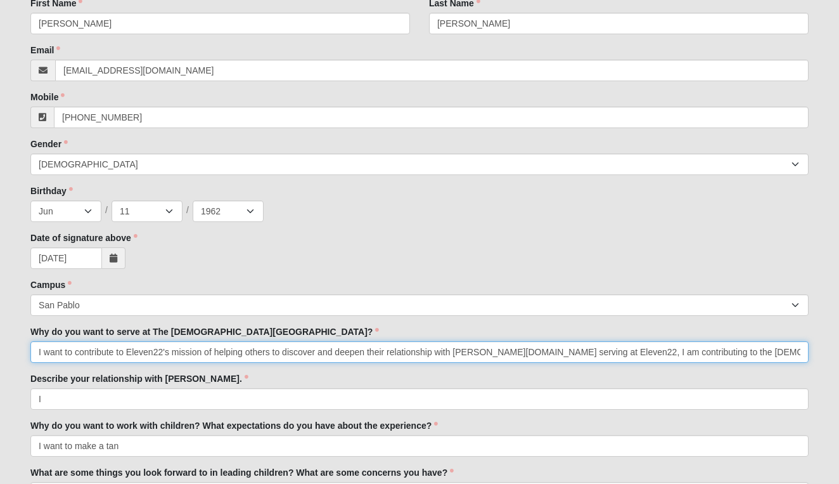 The image size is (839, 484). I want to click on label: Date of signature above, so click(84, 238).